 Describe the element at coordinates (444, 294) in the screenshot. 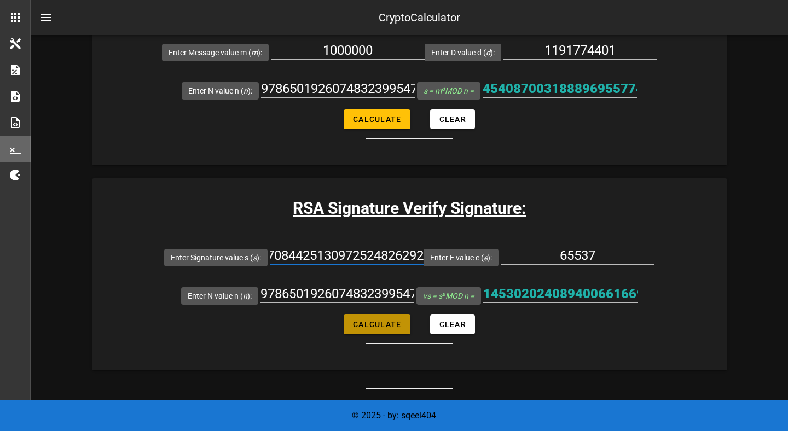

I see `sup: e` at that location.